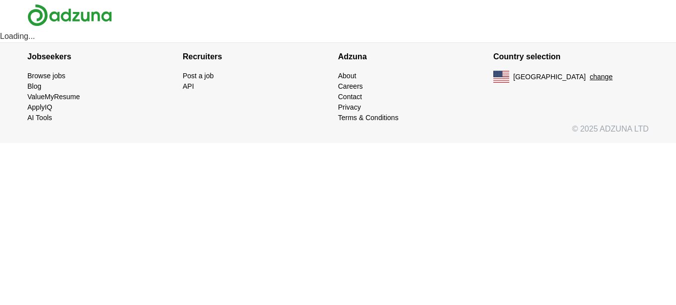 The height and width of the screenshot is (305, 676). I want to click on a: Browse jobs, so click(46, 76).